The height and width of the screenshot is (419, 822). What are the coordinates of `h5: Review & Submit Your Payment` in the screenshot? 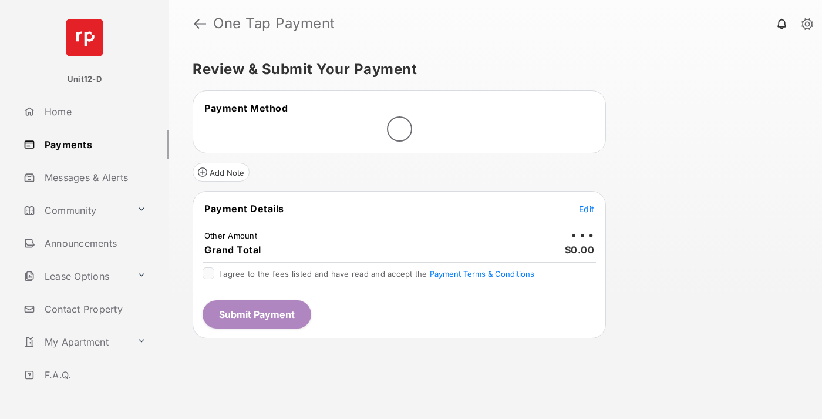 It's located at (491, 69).